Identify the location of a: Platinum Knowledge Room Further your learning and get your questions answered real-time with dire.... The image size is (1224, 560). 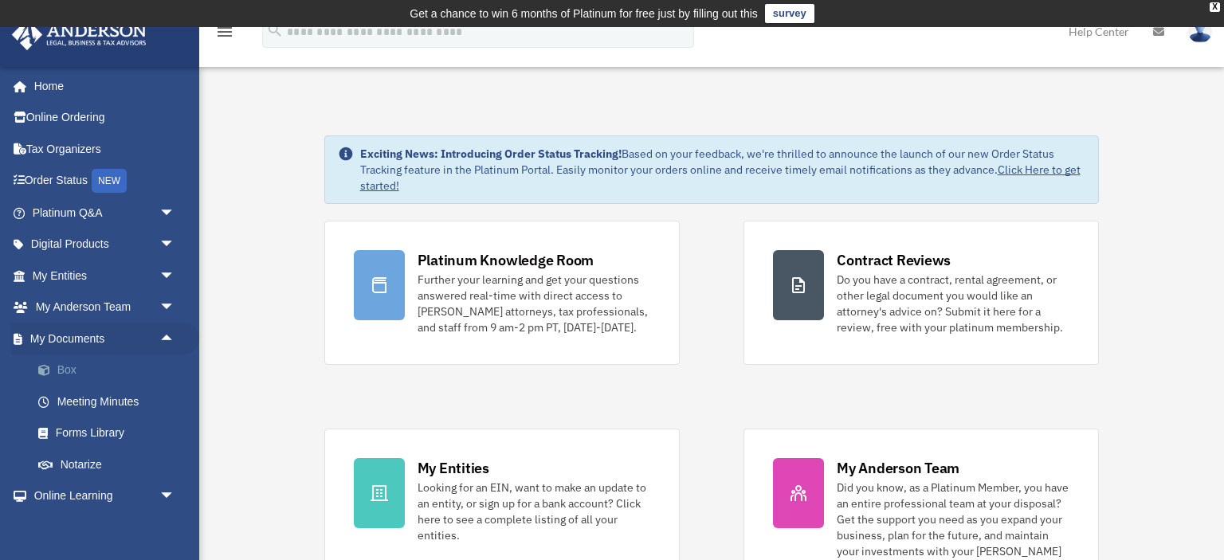
(502, 293).